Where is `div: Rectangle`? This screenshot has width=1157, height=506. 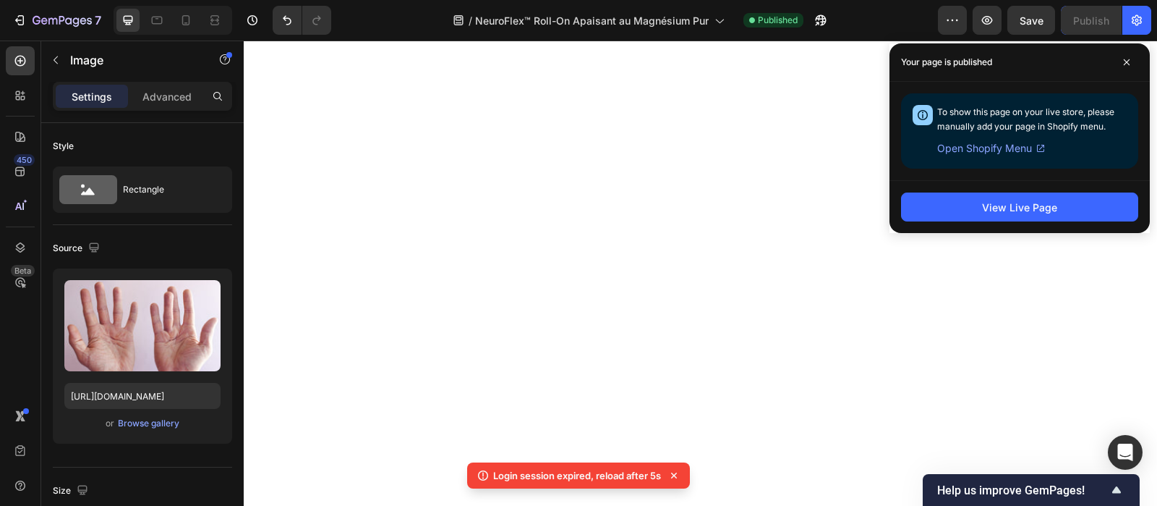
div: Rectangle is located at coordinates (167, 190).